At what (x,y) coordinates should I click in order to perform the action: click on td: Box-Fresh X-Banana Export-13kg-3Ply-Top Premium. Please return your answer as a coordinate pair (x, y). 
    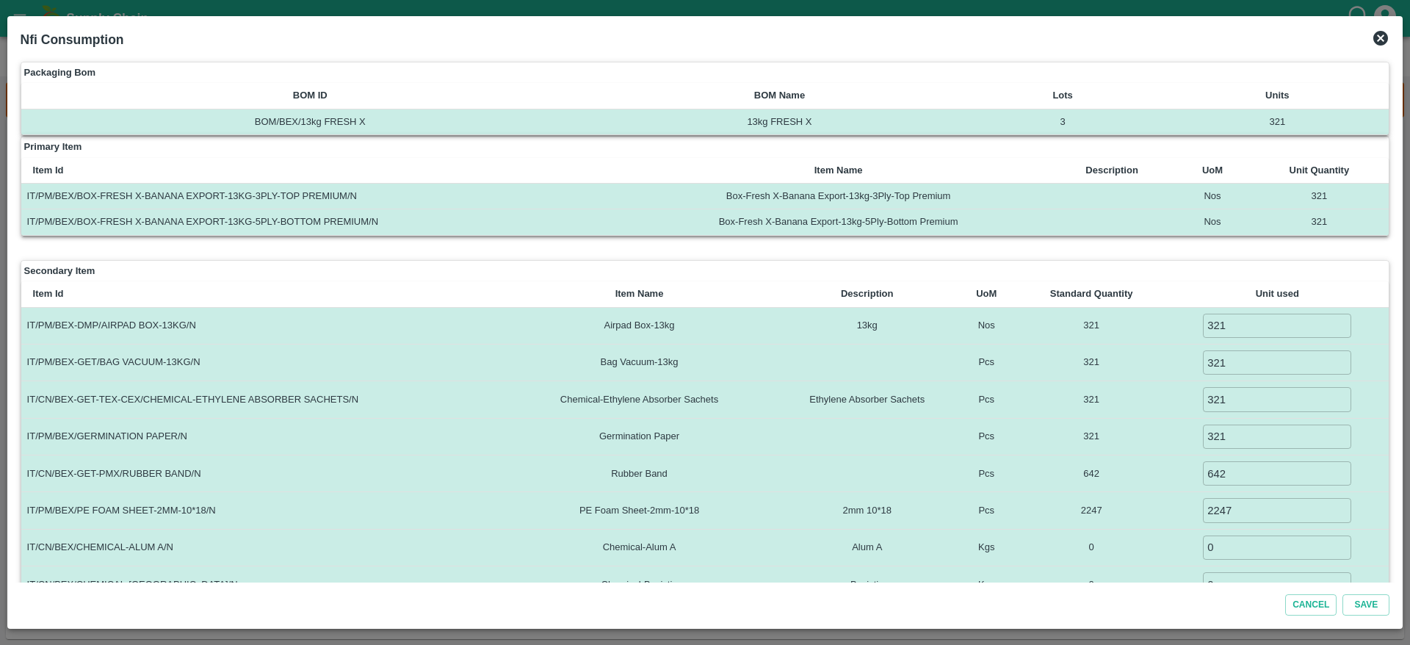
    Looking at the image, I should click on (839, 196).